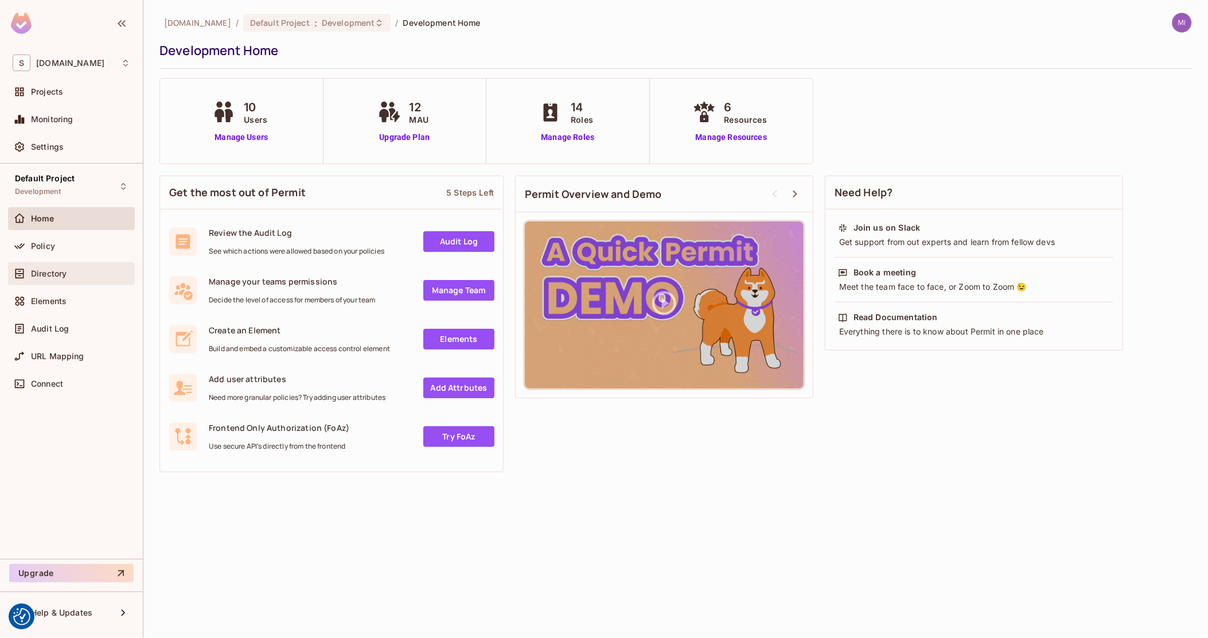 The width and height of the screenshot is (1208, 638). I want to click on span: Build and embed a customizable access control element, so click(300, 349).